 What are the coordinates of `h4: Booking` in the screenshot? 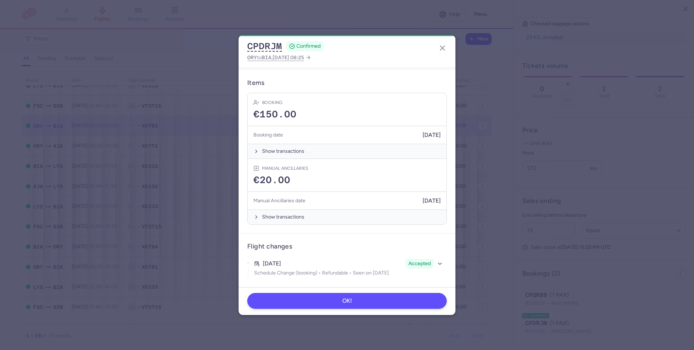 It's located at (272, 103).